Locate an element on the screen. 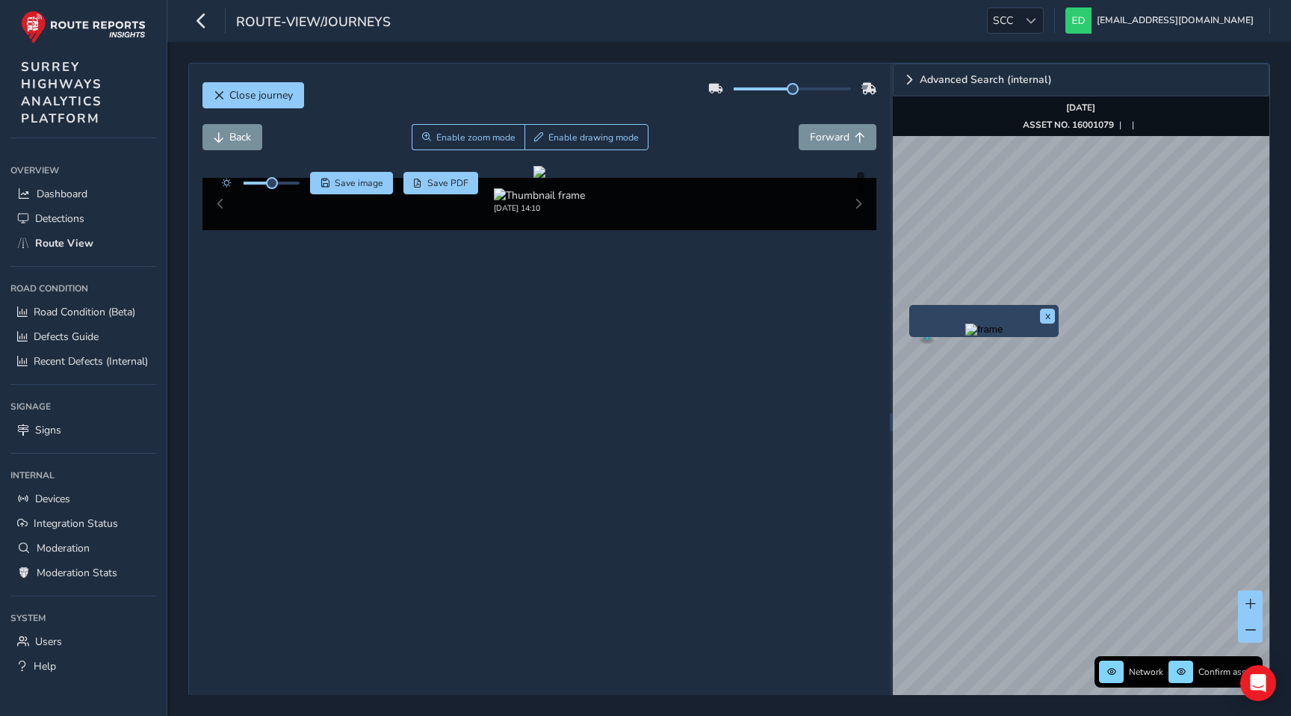 The width and height of the screenshot is (1291, 716). button: Close journey is located at coordinates (253, 95).